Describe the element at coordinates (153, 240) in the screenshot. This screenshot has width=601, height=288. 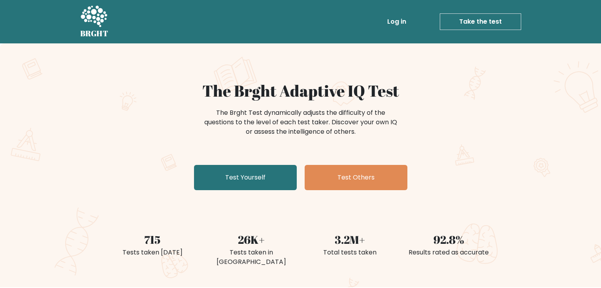
I see `div: 715` at that location.